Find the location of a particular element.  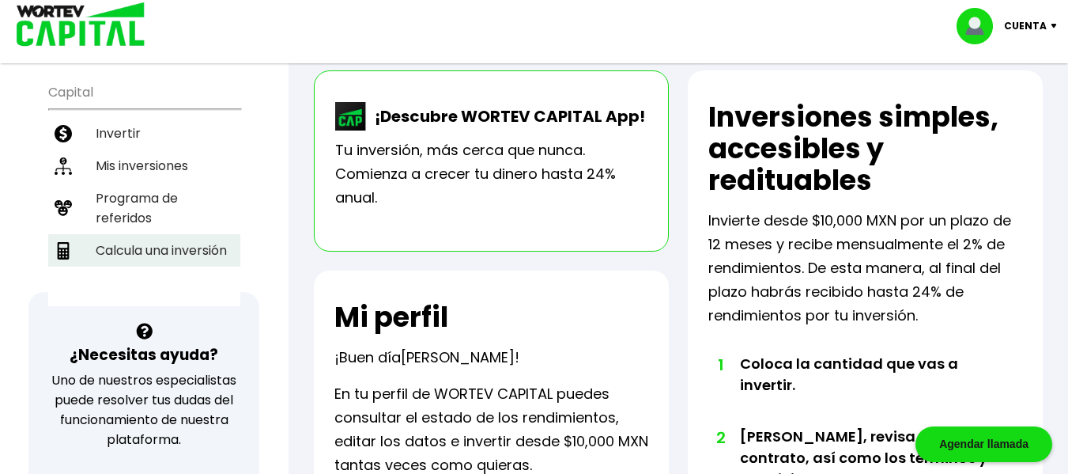

img: invertir-icon.b3b967d7.svg is located at coordinates (63, 134).